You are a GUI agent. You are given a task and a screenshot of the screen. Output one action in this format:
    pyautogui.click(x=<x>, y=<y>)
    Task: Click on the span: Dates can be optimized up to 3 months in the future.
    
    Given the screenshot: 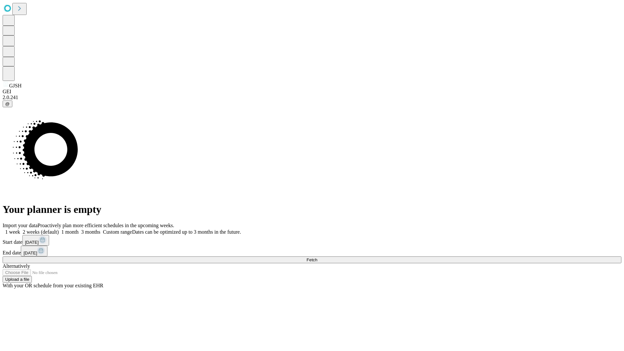 What is the action you would take?
    pyautogui.click(x=186, y=232)
    